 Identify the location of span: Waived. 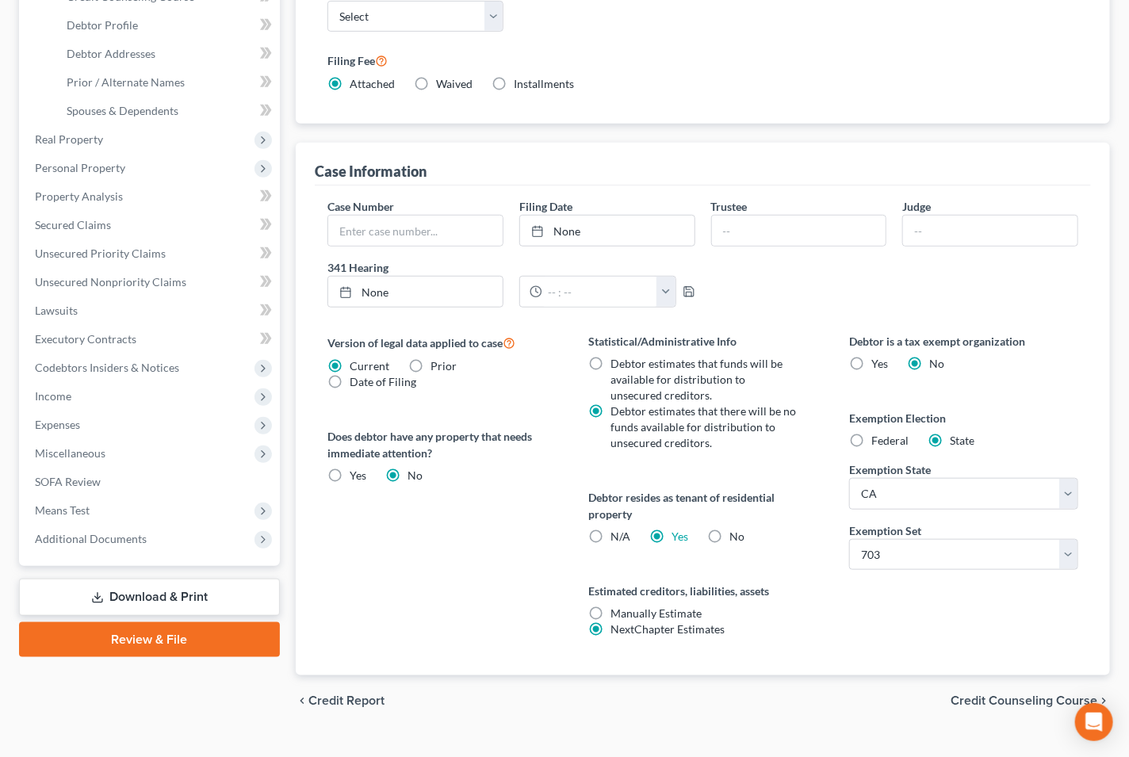
(454, 83).